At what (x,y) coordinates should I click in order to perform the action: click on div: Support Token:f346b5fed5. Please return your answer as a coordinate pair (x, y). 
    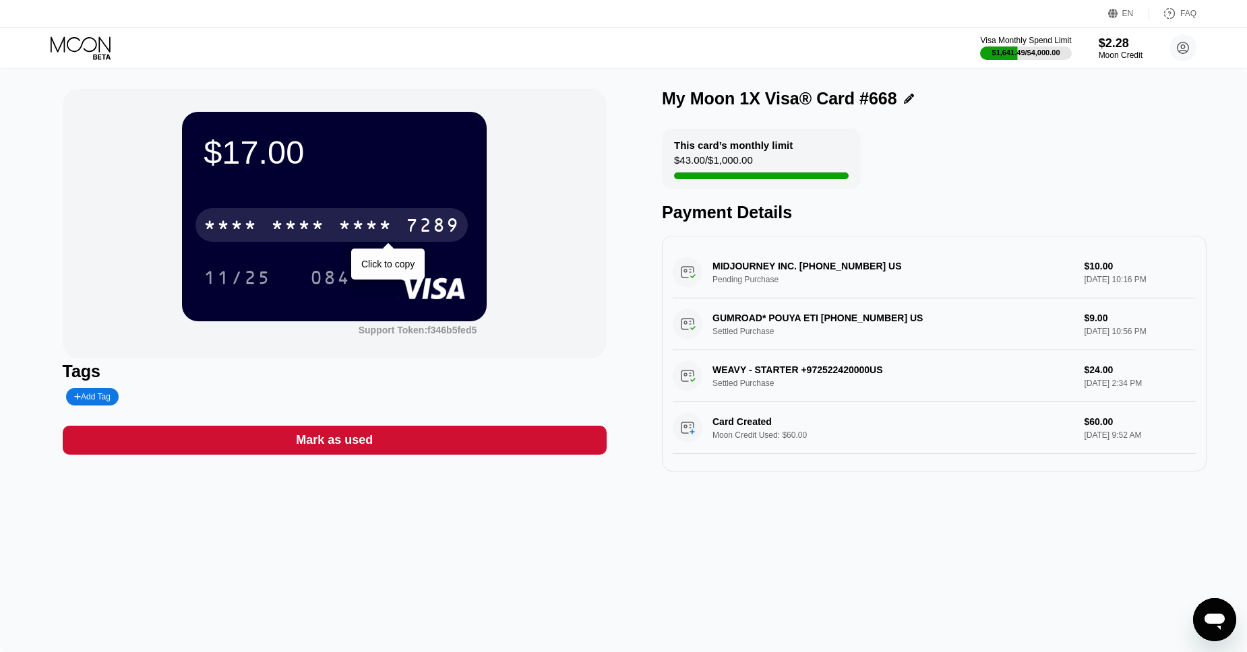
    Looking at the image, I should click on (418, 330).